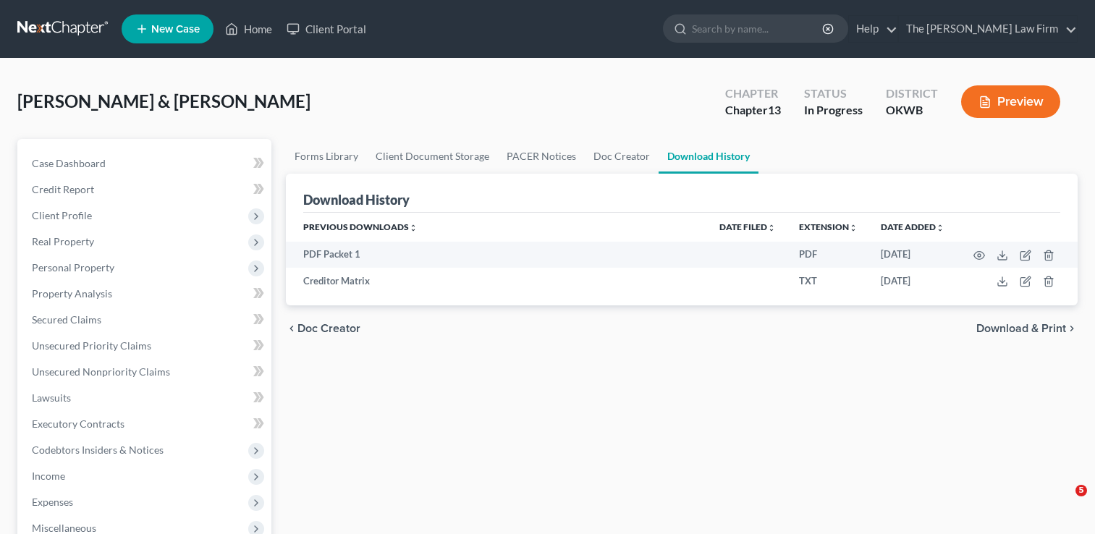  I want to click on a: Doc Creator, so click(621, 156).